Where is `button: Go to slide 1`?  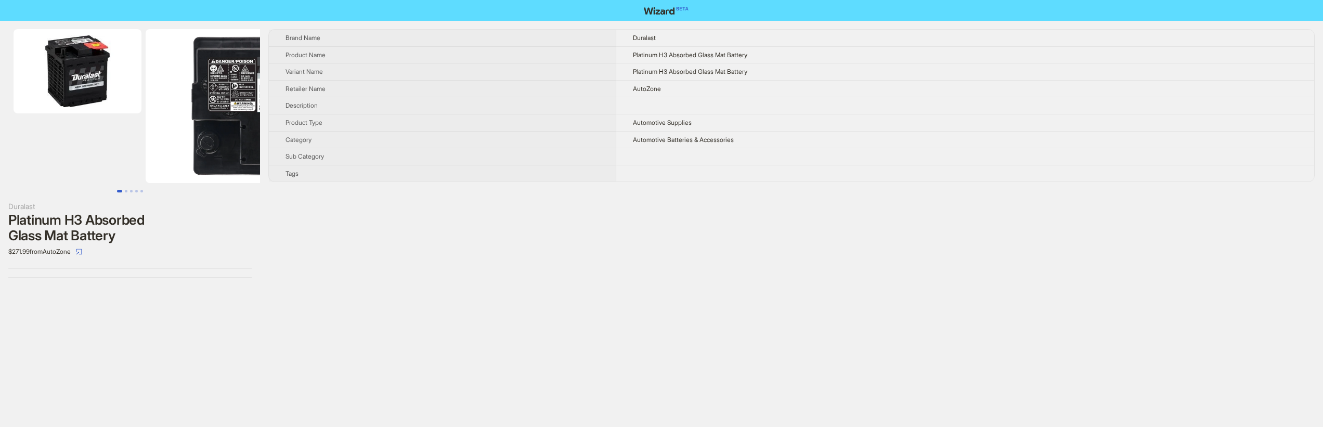
button: Go to slide 1 is located at coordinates (120, 191).